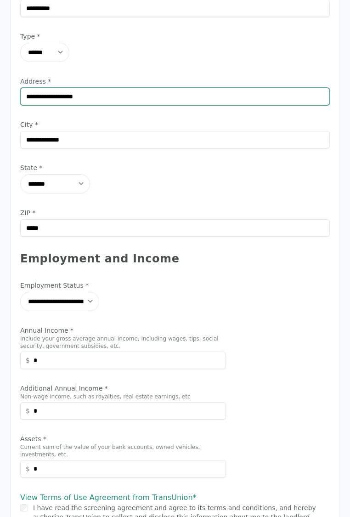 The width and height of the screenshot is (350, 517). What do you see at coordinates (123, 388) in the screenshot?
I see `label: Additional Annual Income *` at bounding box center [123, 388].